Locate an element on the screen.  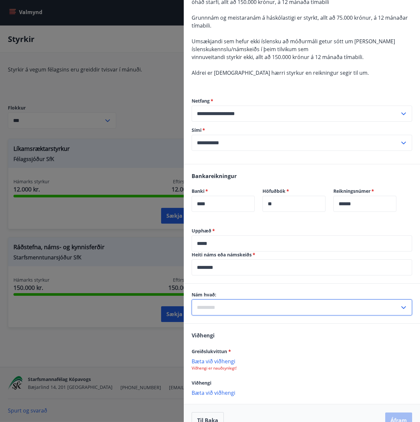
span: Grunnnám og meistaranám á háskólastigi er styrkt, allt að 75.000 krónur, á 12 mánaðar tímabili. is located at coordinates (299, 22).